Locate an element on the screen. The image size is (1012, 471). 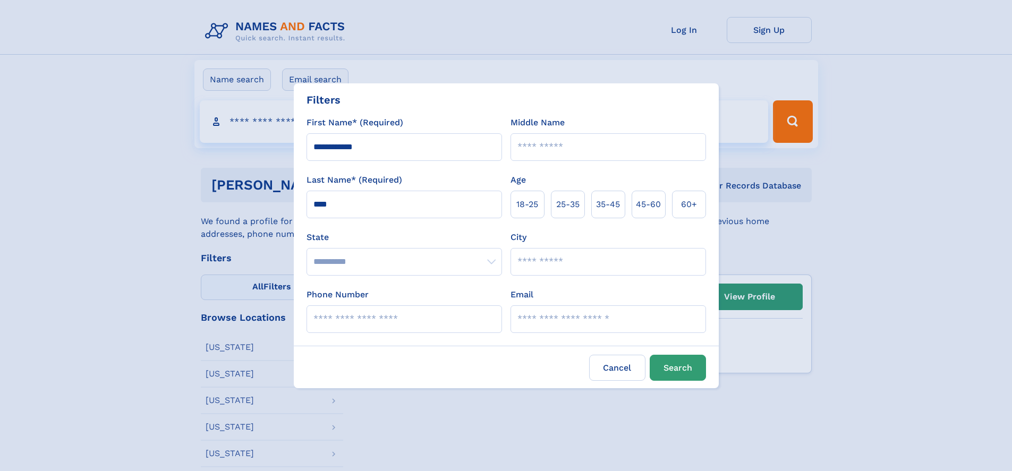
label: Age is located at coordinates (518, 180).